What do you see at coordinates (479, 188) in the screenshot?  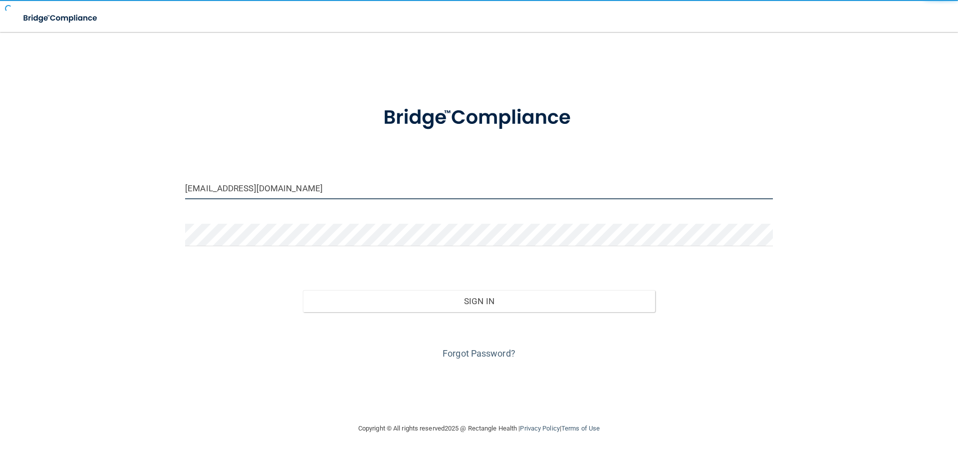 I see `input: Email` at bounding box center [479, 188].